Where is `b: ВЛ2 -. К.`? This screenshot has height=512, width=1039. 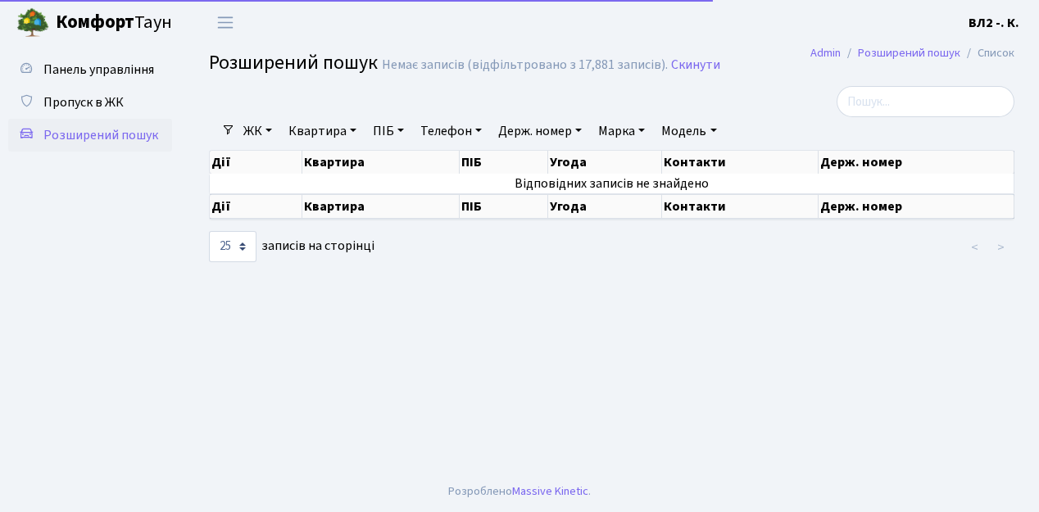 b: ВЛ2 -. К. is located at coordinates (994, 23).